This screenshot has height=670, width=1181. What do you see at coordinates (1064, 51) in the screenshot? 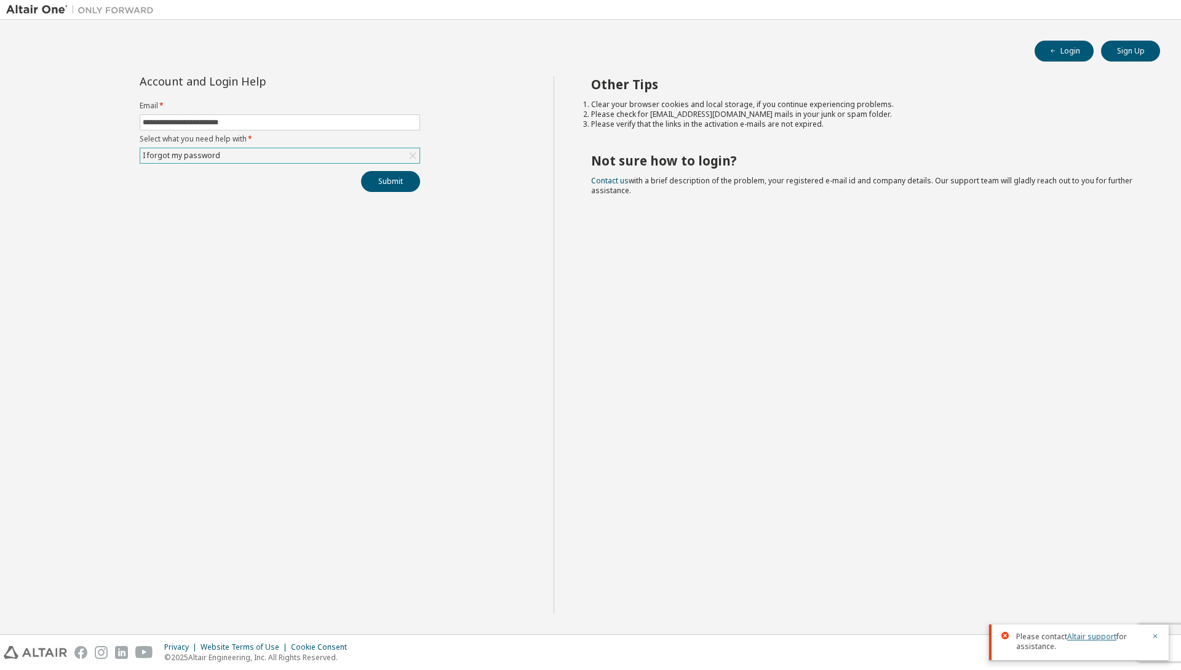
I see `button: Login` at bounding box center [1064, 51].